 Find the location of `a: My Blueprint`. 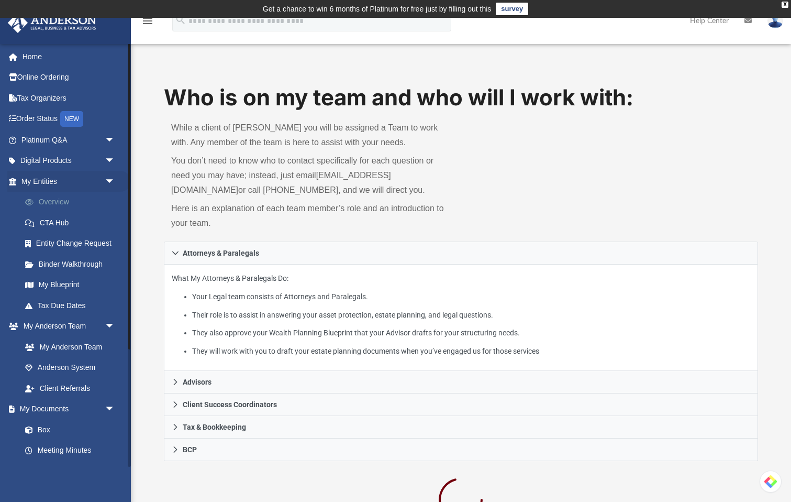

a: My Blueprint is located at coordinates (70, 285).